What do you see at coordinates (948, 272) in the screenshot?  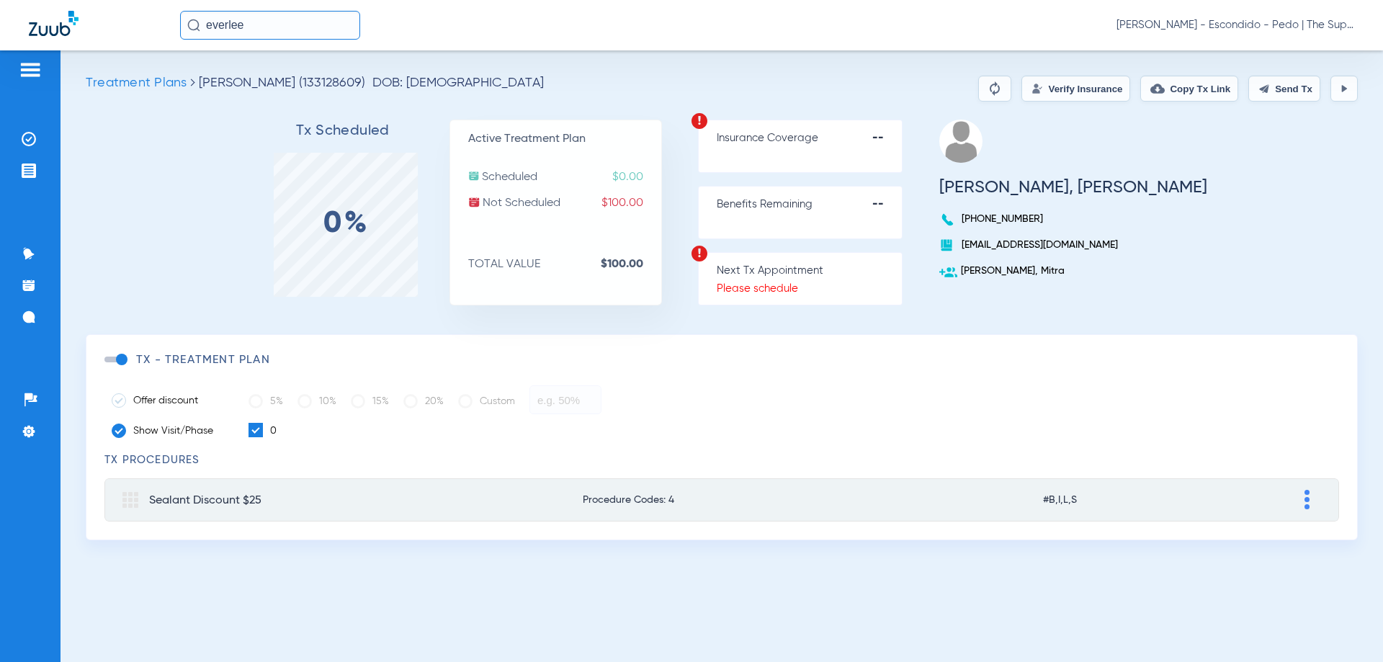 I see `img: add-user.svg` at bounding box center [948, 272].